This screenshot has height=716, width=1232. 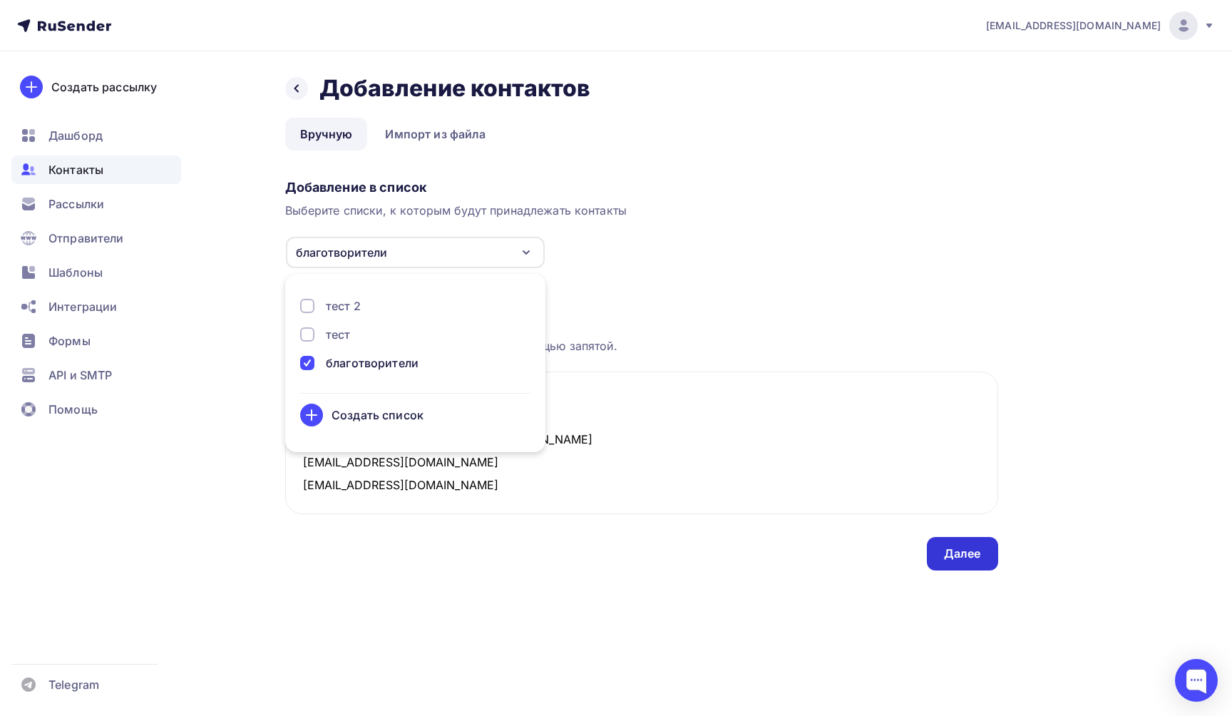 I want to click on div: Далее, so click(x=962, y=553).